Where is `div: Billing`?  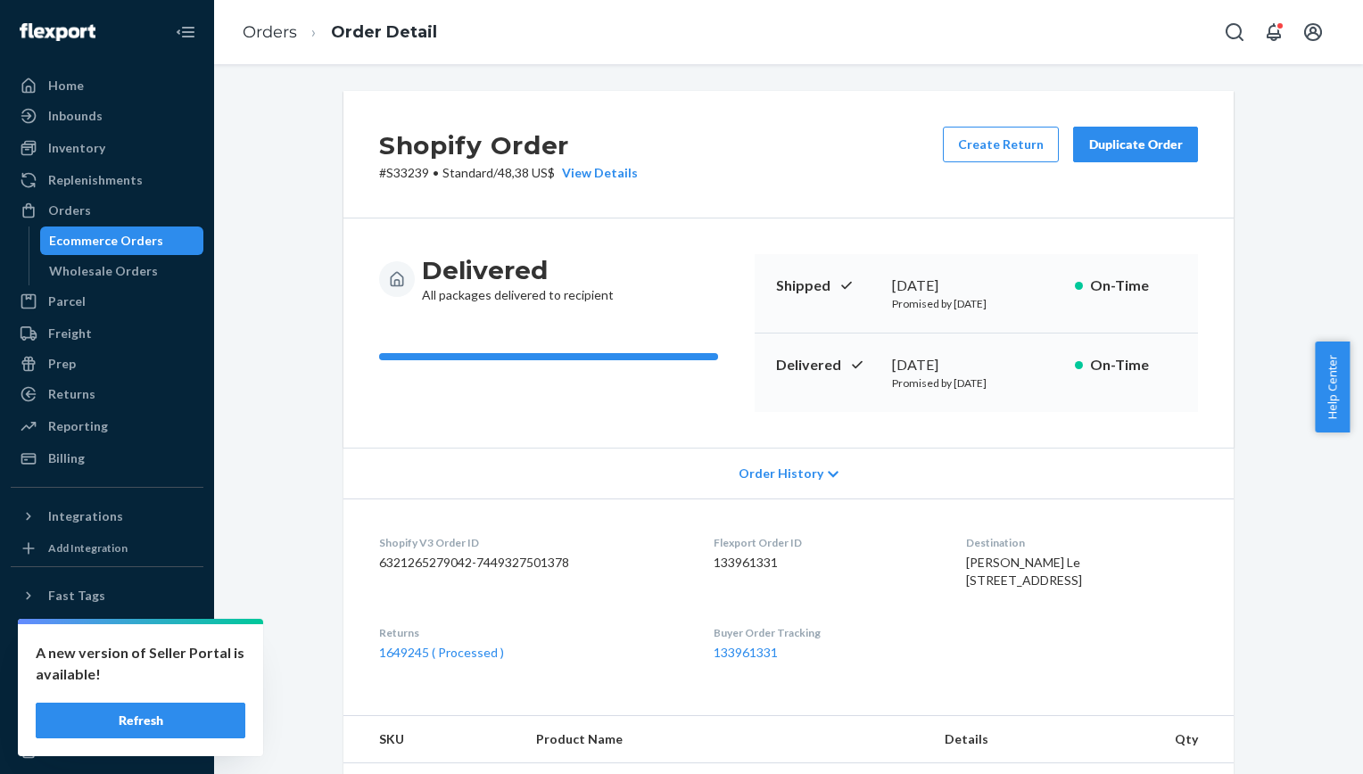 div: Billing is located at coordinates (66, 459).